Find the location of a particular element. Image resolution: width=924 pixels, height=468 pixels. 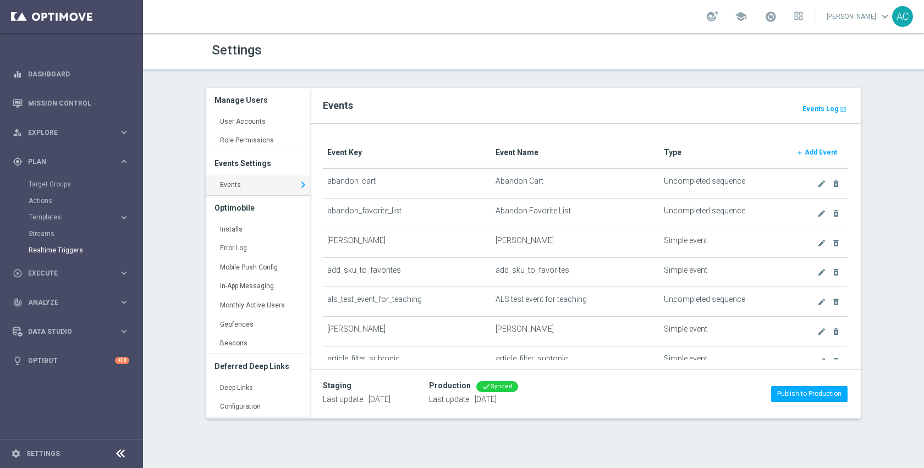

i: gps_fixed is located at coordinates (18, 162).